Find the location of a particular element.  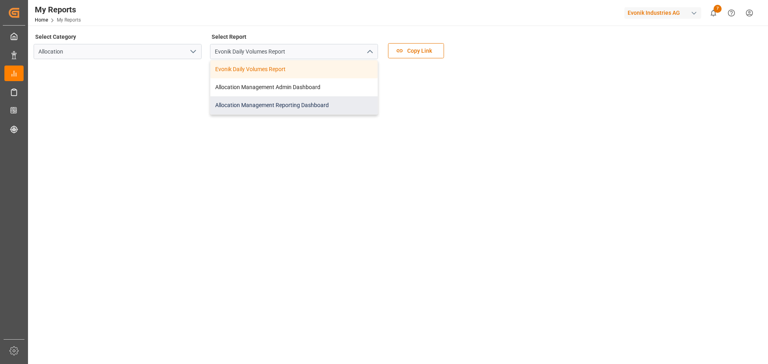

span: 7 is located at coordinates (718, 9).